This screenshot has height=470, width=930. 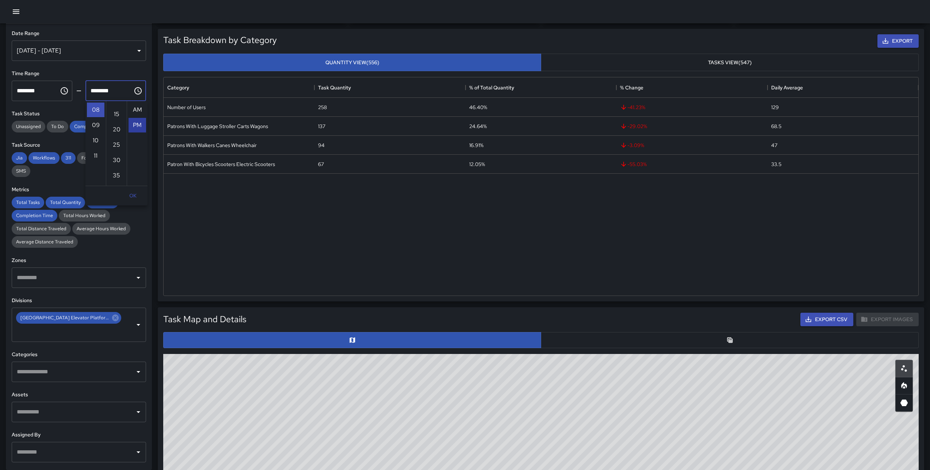 I want to click on div: Total Distance Traveled, so click(x=41, y=229).